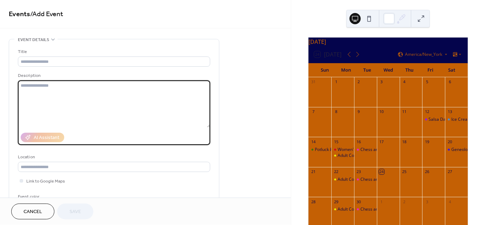  What do you see at coordinates (336, 202) in the screenshot?
I see `div: 29` at bounding box center [336, 202].